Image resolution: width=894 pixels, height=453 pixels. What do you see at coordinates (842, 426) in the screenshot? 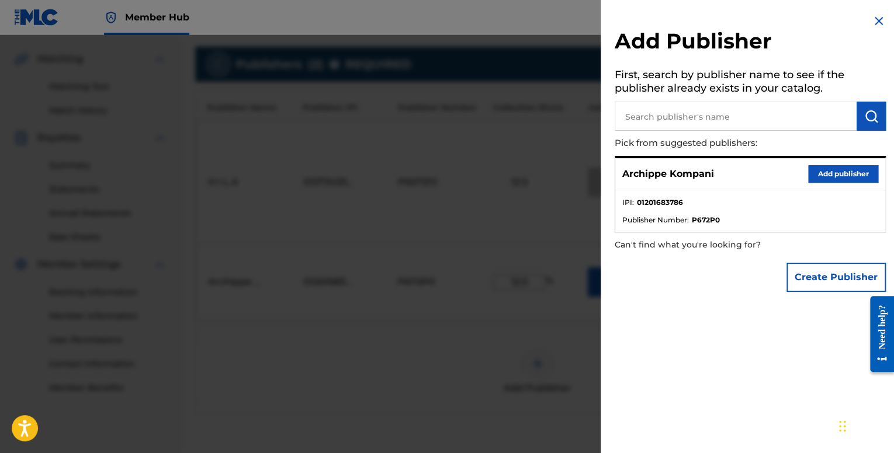
I see `div: Slepen` at bounding box center [842, 426].